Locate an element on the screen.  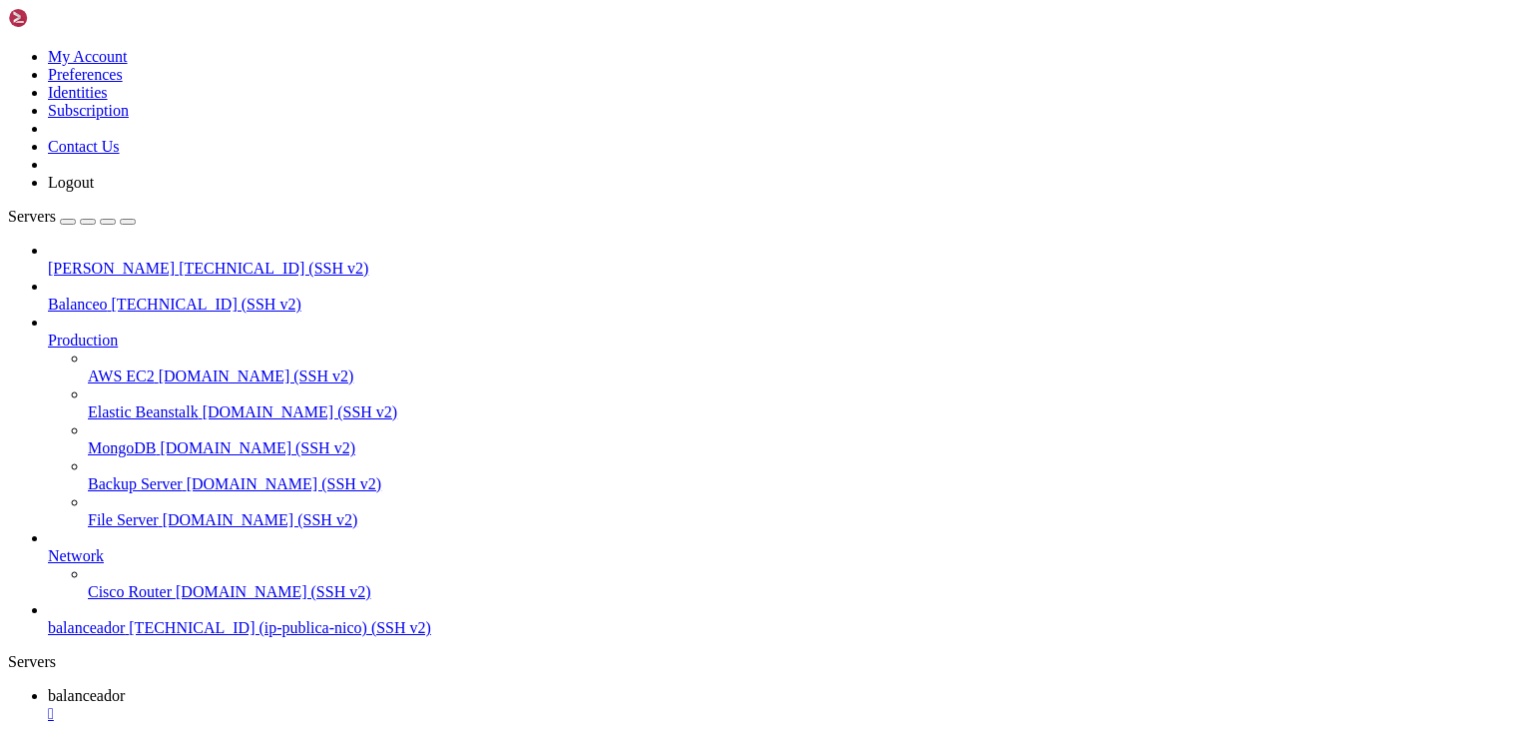
span: Elastic Beanstalk is located at coordinates (143, 411).